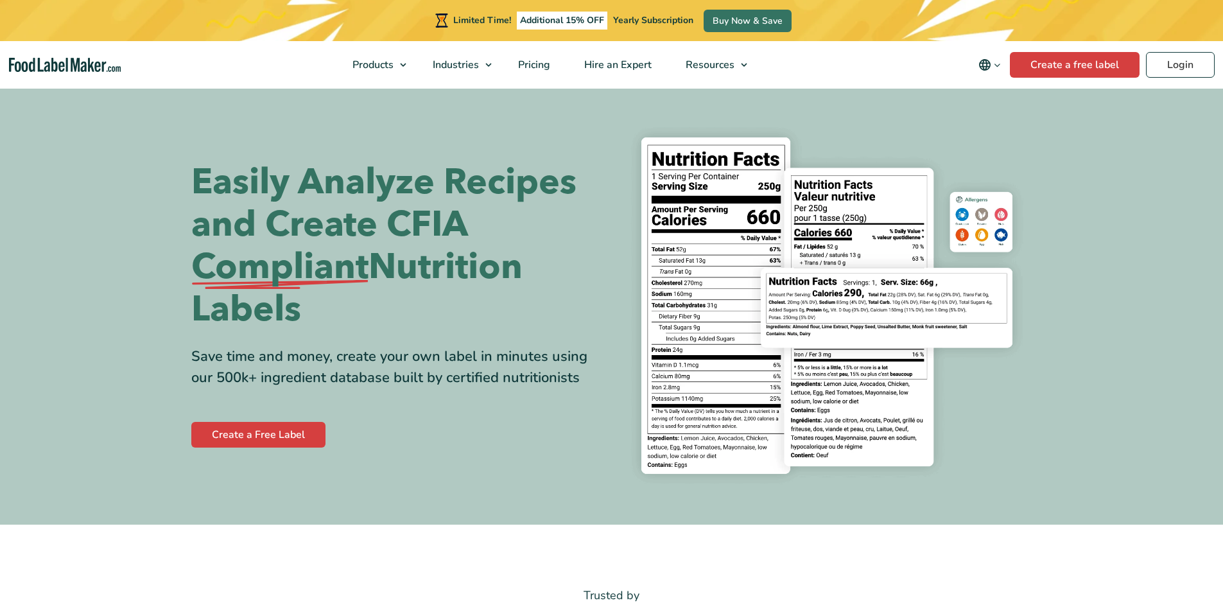  What do you see at coordinates (709, 65) in the screenshot?
I see `span: Resources` at bounding box center [709, 65].